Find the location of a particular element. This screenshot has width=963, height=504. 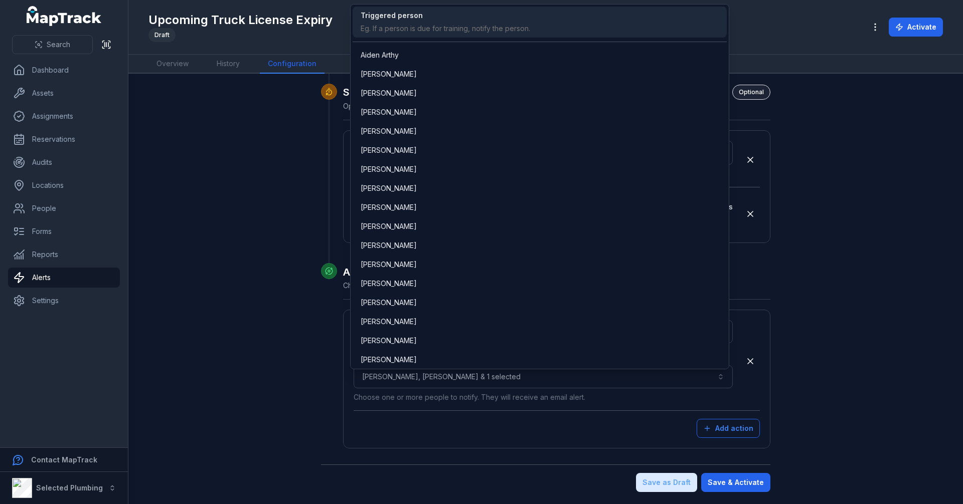

span: Aiden Arthy is located at coordinates (380, 55).